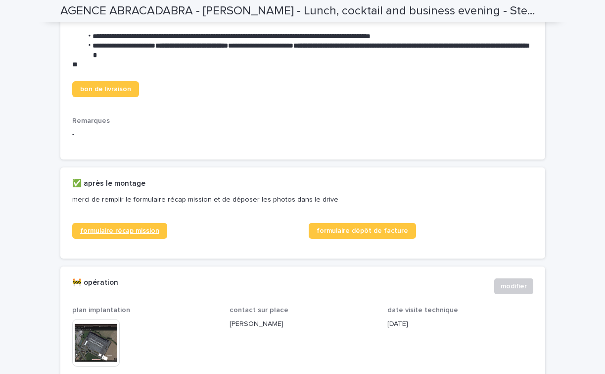 The image size is (605, 374). What do you see at coordinates (120, 231) in the screenshot?
I see `span: formulaire récap mission` at bounding box center [120, 231].